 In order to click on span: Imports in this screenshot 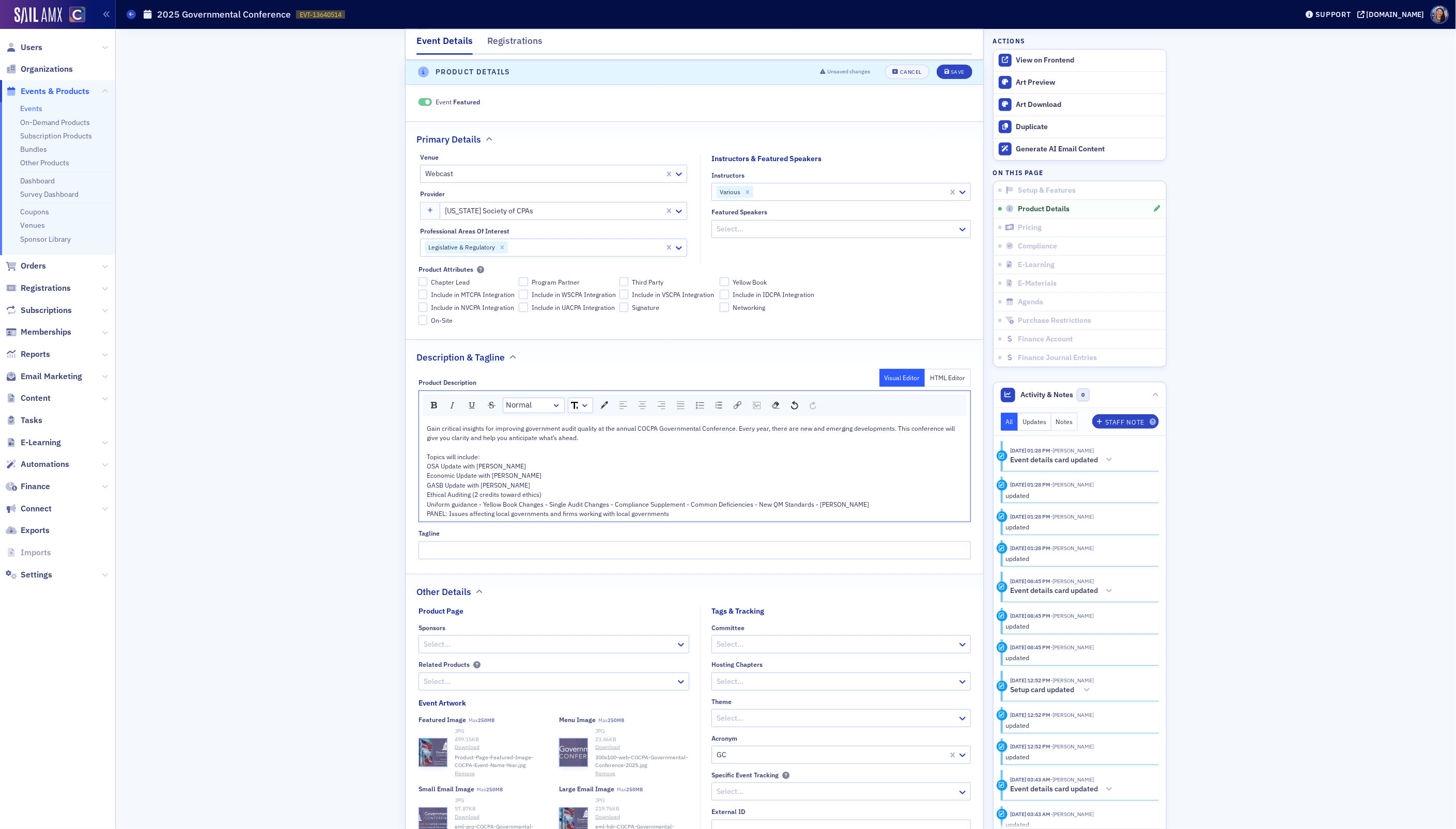, I will do `click(35, 552)`.